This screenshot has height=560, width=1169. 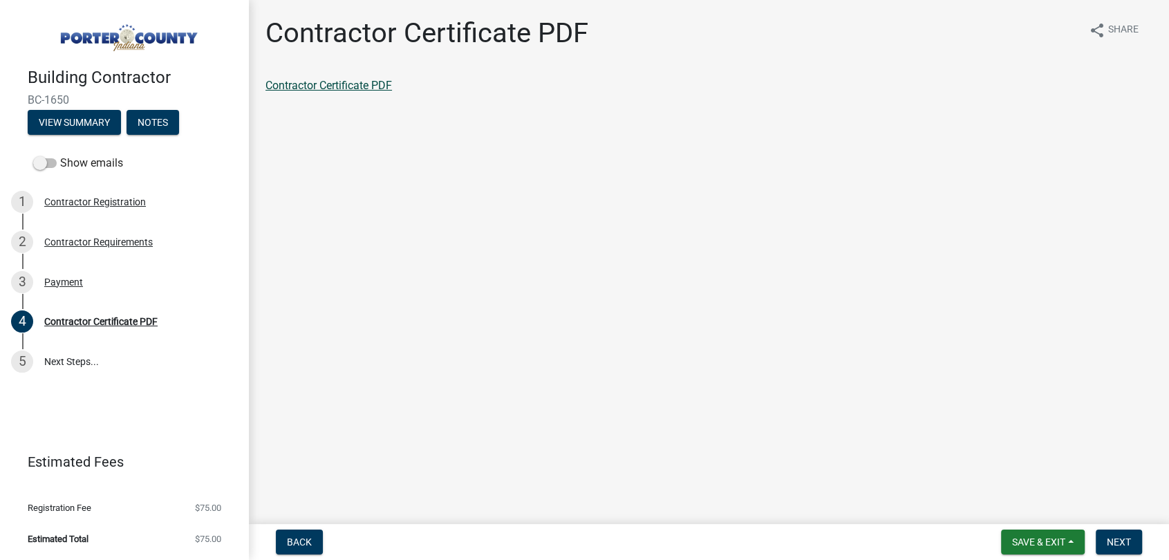 What do you see at coordinates (299, 542) in the screenshot?
I see `span: Back` at bounding box center [299, 542].